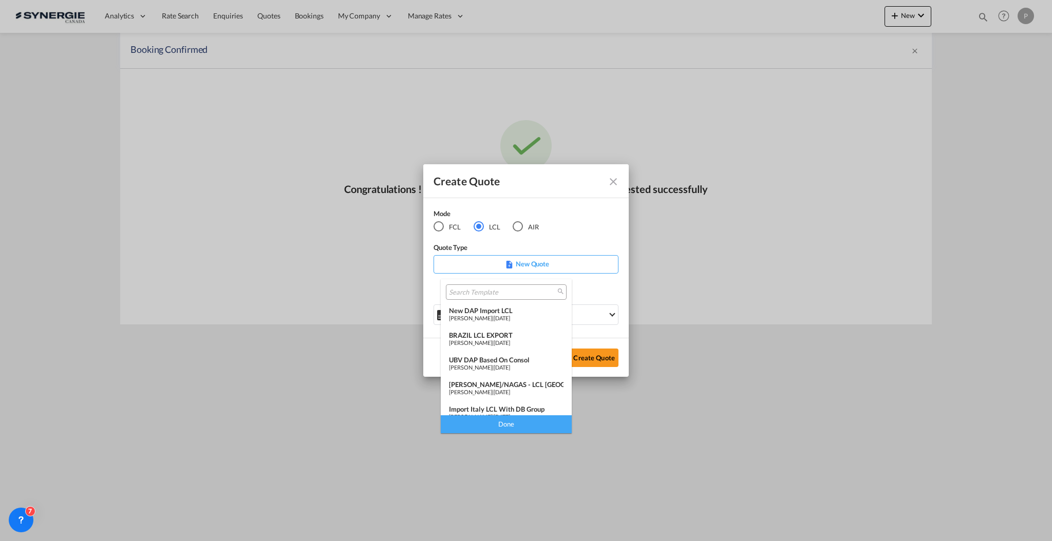 The image size is (1052, 541). I want to click on div: BRAZIL LCL EXPORT, so click(506, 335).